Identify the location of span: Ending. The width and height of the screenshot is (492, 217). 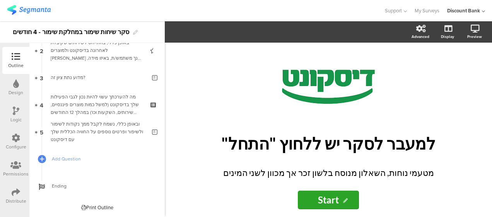
(101, 186).